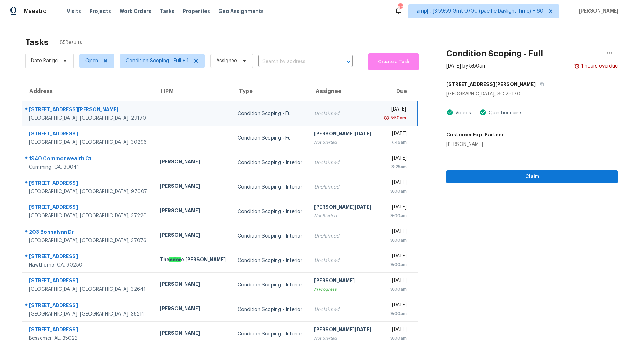 This screenshot has width=629, height=340. Describe the element at coordinates (196, 11) in the screenshot. I see `span: Properties` at that location.